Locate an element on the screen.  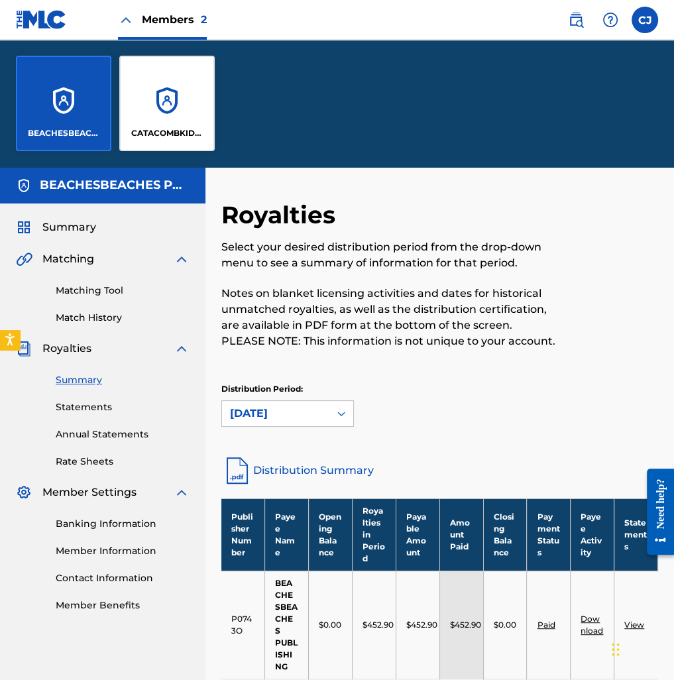
img: MLC Logo is located at coordinates (41, 19).